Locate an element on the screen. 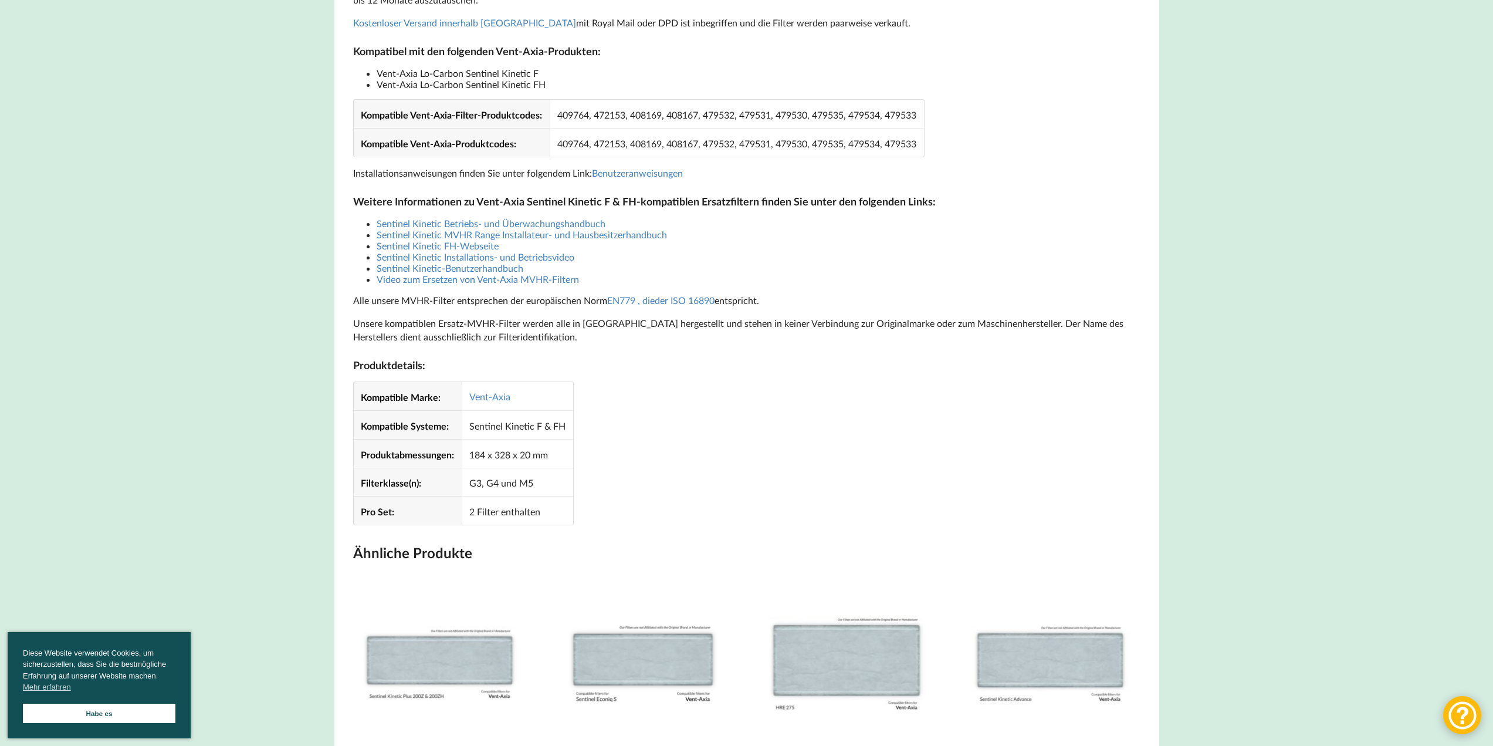 This screenshot has height=746, width=1493. font: Sentinel Kinetic-Benutzerhandbuch is located at coordinates (450, 268).